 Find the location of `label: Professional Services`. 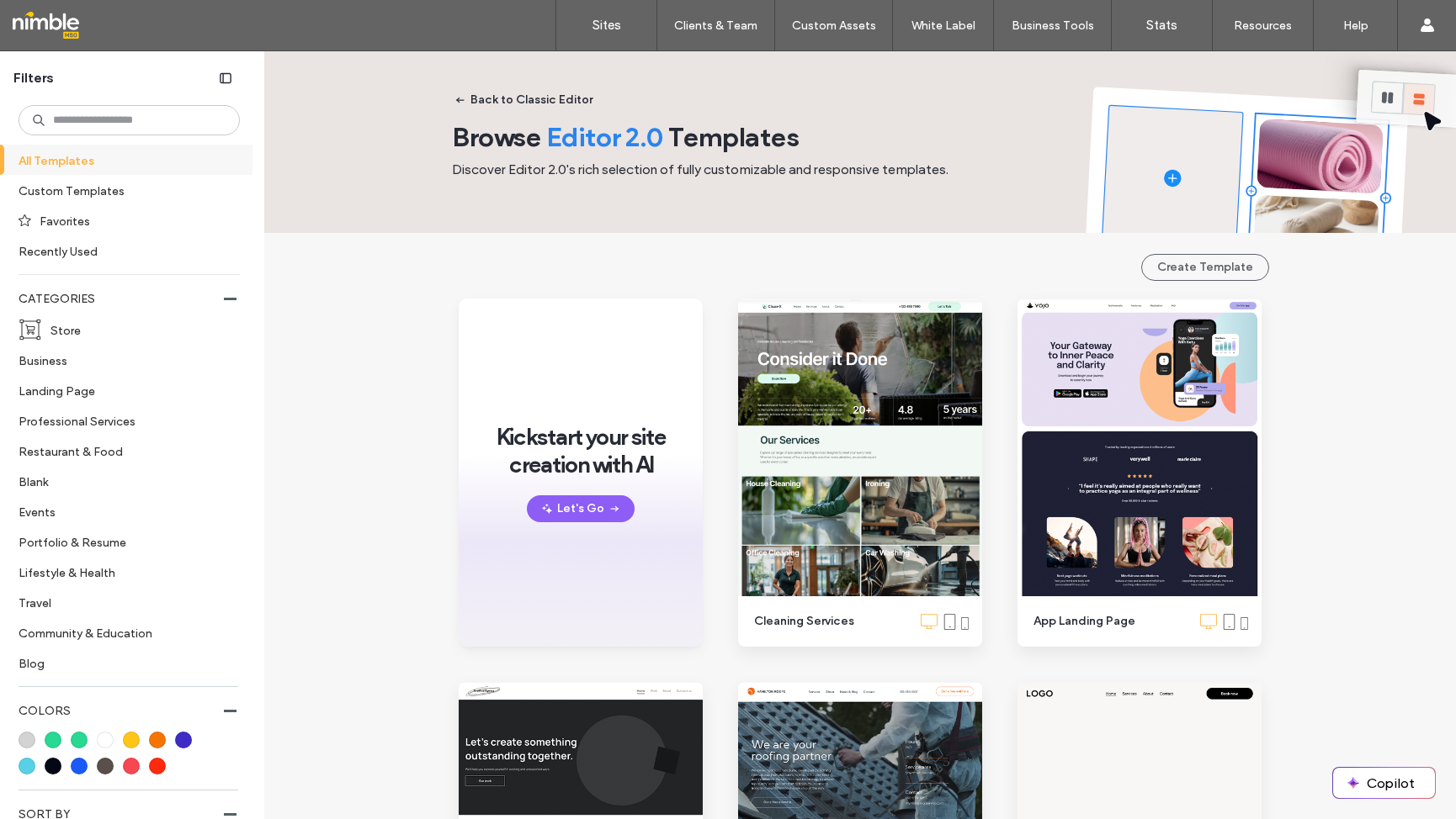

label: Professional Services is located at coordinates (122, 421).